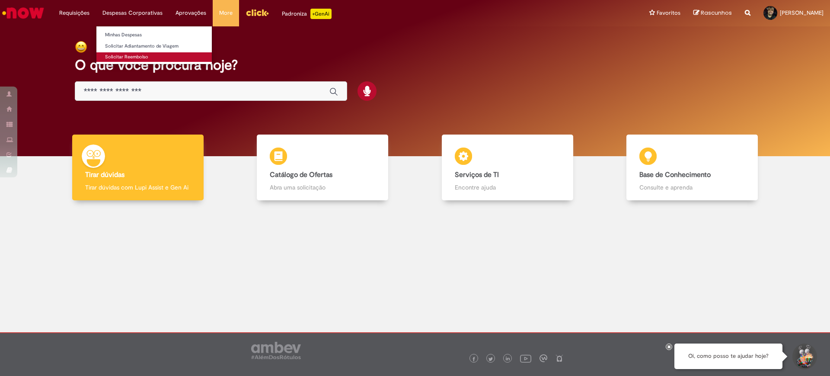  I want to click on img: logo_footer_ambev_rotulo_gray.png, so click(276, 350).